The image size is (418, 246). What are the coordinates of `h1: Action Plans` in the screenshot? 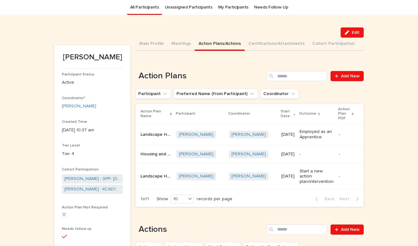 It's located at (200, 76).